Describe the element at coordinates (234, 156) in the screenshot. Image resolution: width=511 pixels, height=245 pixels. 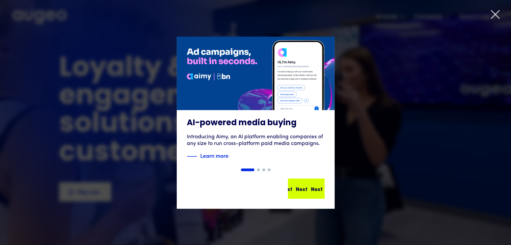
I see `img: Blue text arrow` at that location.